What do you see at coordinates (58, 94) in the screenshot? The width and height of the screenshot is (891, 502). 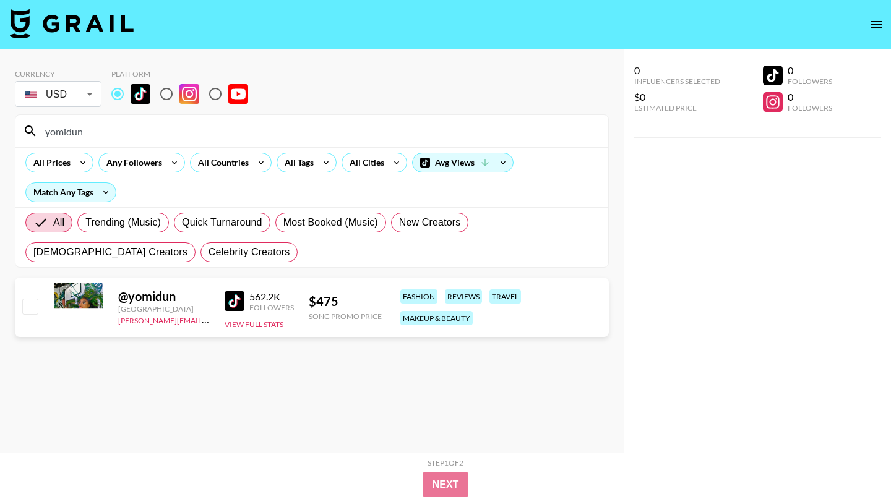 I see `div: USD` at bounding box center [58, 94].